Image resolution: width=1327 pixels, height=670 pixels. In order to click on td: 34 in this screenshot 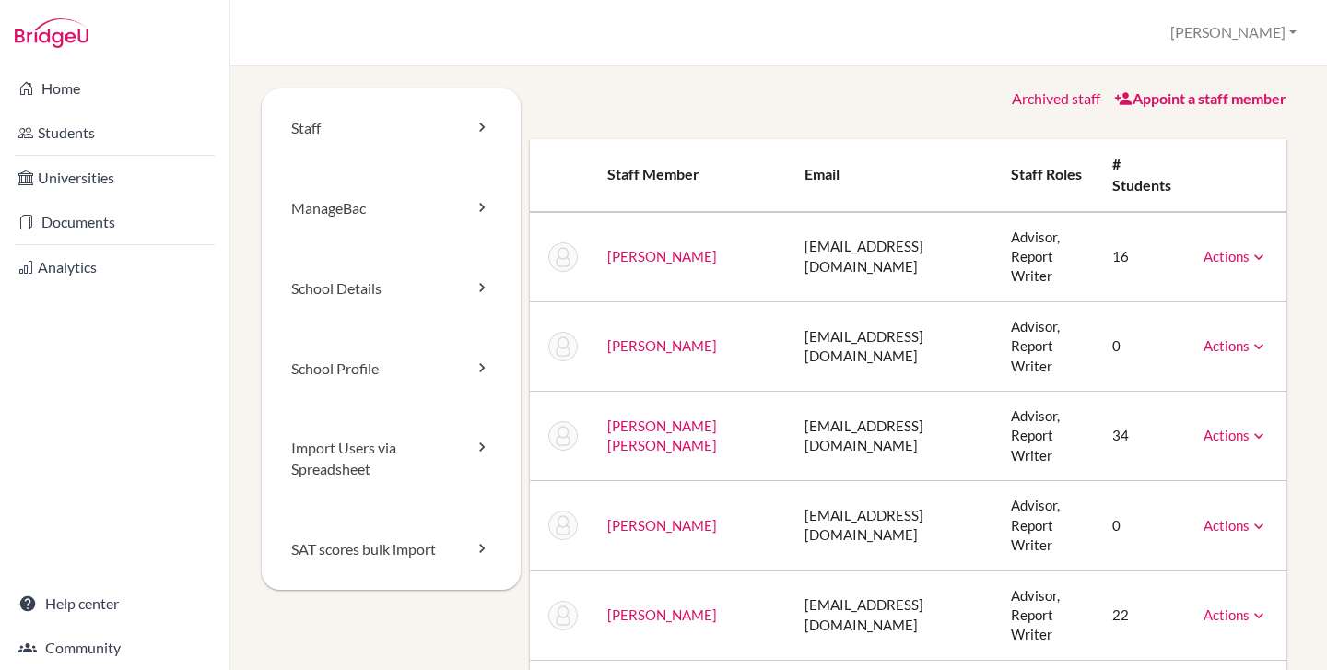, I will do `click(1142, 436)`.